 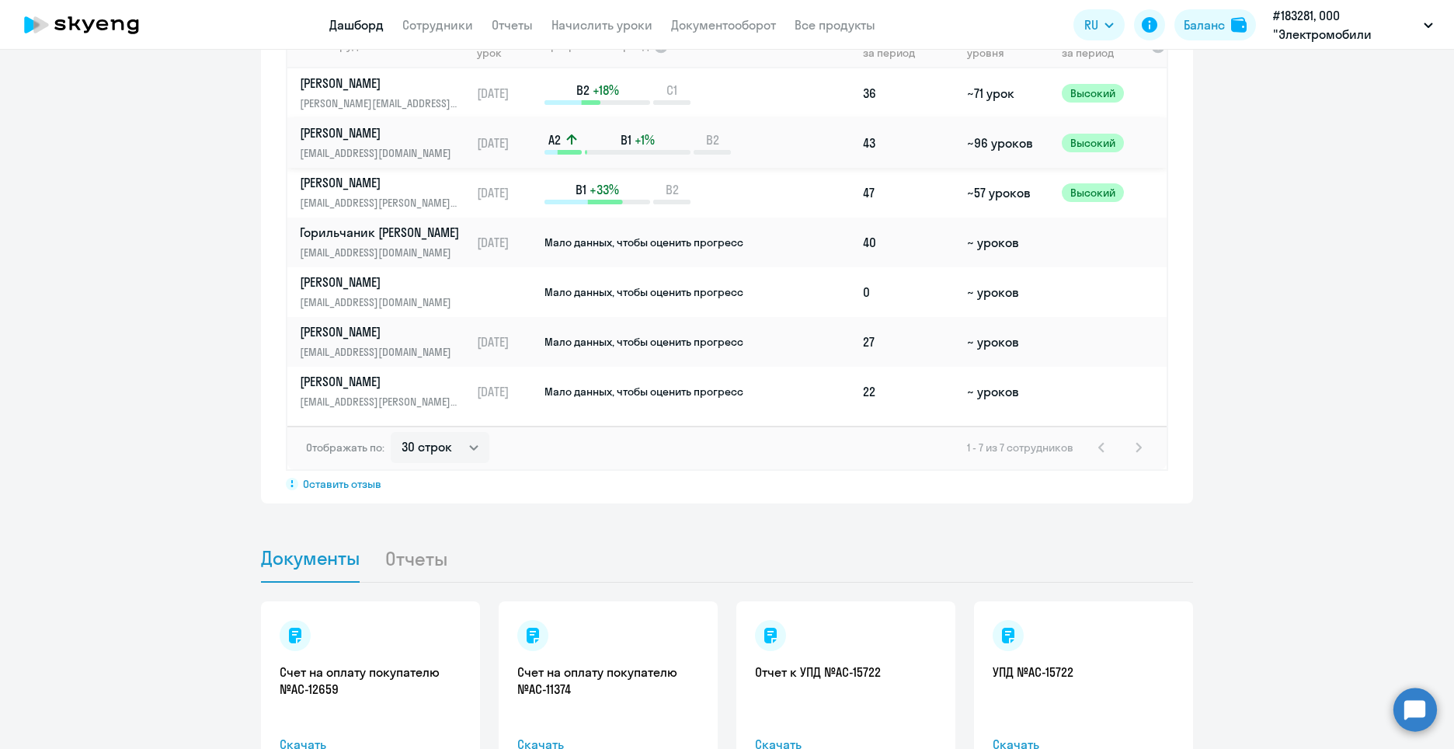 I want to click on td: 27, so click(x=909, y=342).